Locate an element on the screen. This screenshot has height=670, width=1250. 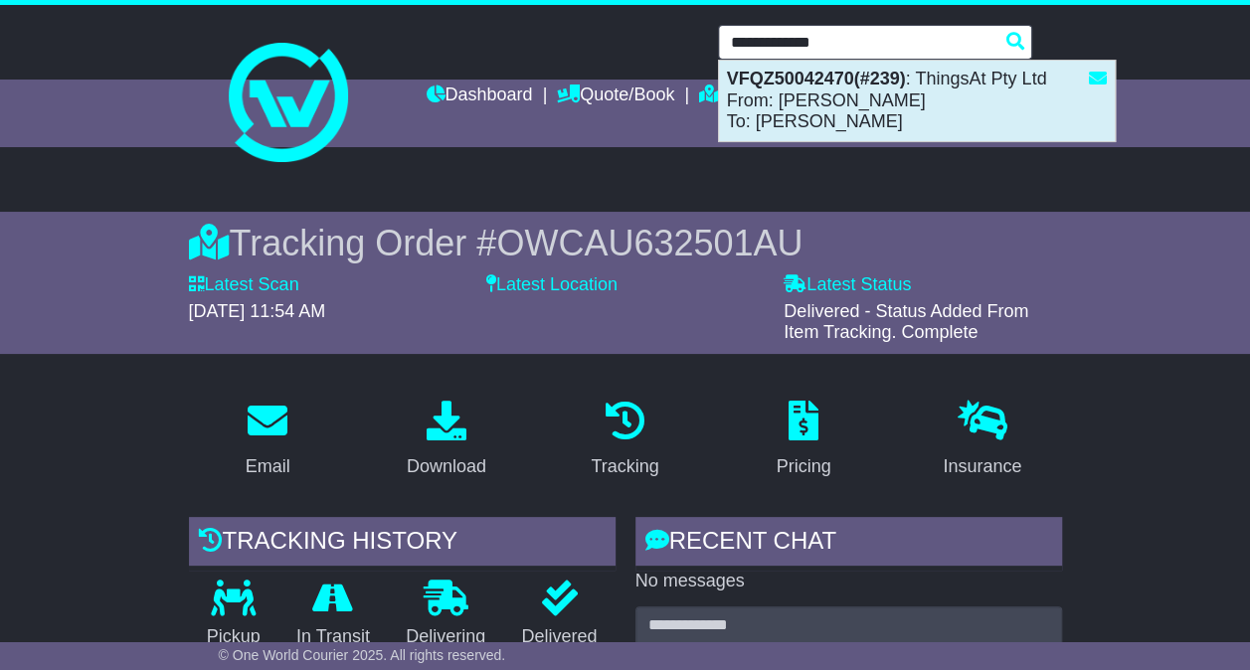
span: OWCAU632501AU is located at coordinates (649, 243).